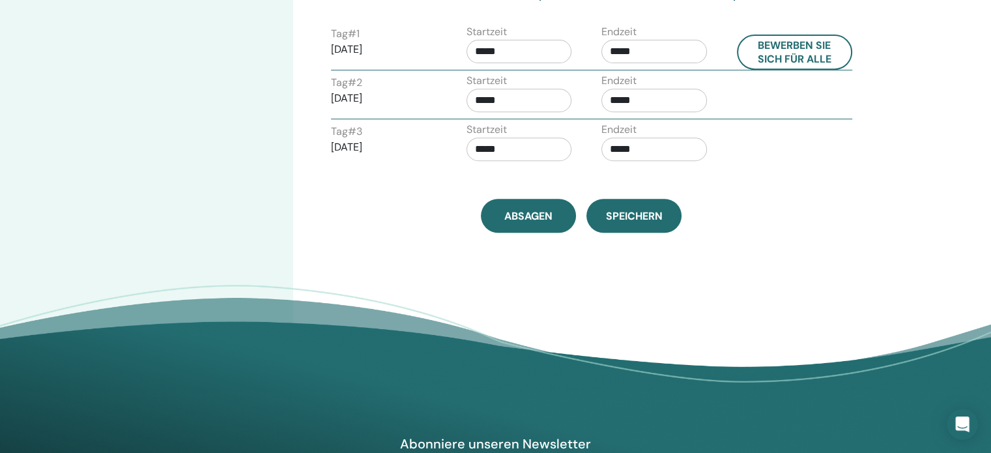 This screenshot has height=453, width=991. What do you see at coordinates (347, 83) in the screenshot?
I see `label: Tag # 2` at bounding box center [347, 83].